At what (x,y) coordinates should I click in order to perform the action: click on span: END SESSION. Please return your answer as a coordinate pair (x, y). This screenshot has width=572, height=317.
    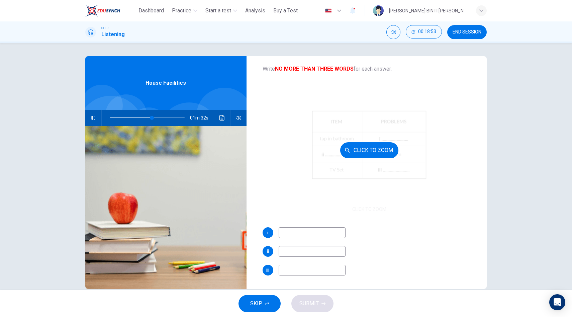
    Looking at the image, I should click on (467, 32).